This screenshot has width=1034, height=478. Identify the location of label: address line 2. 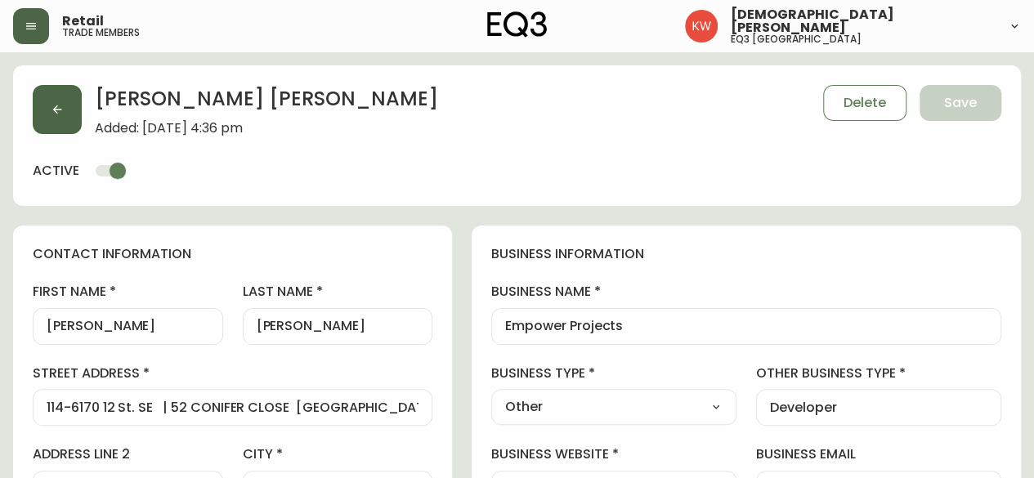
(128, 455).